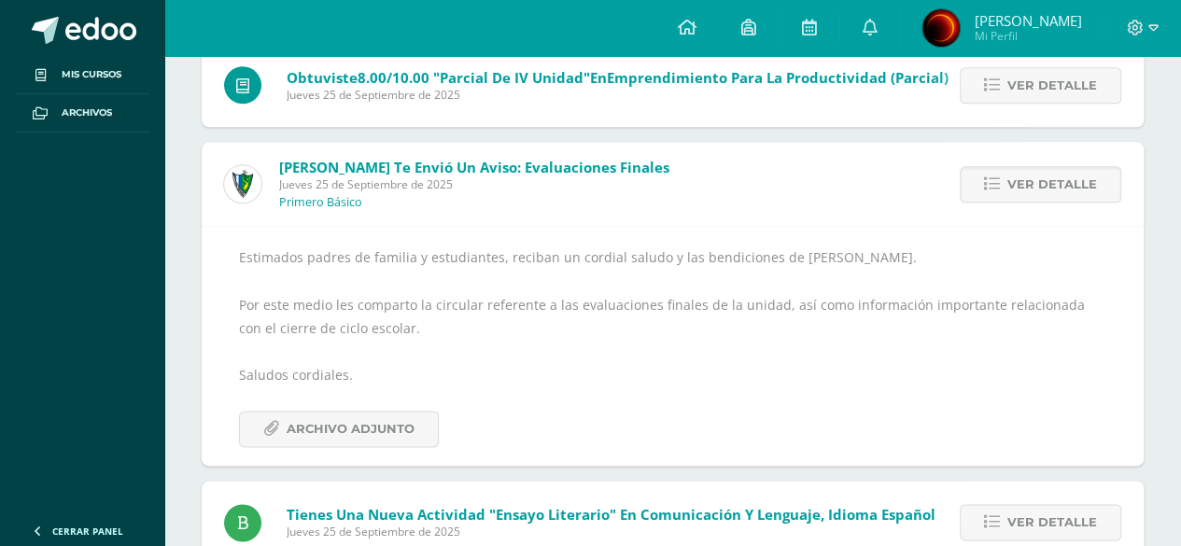  Describe the element at coordinates (88, 531) in the screenshot. I see `span: Cerrar panel` at that location.